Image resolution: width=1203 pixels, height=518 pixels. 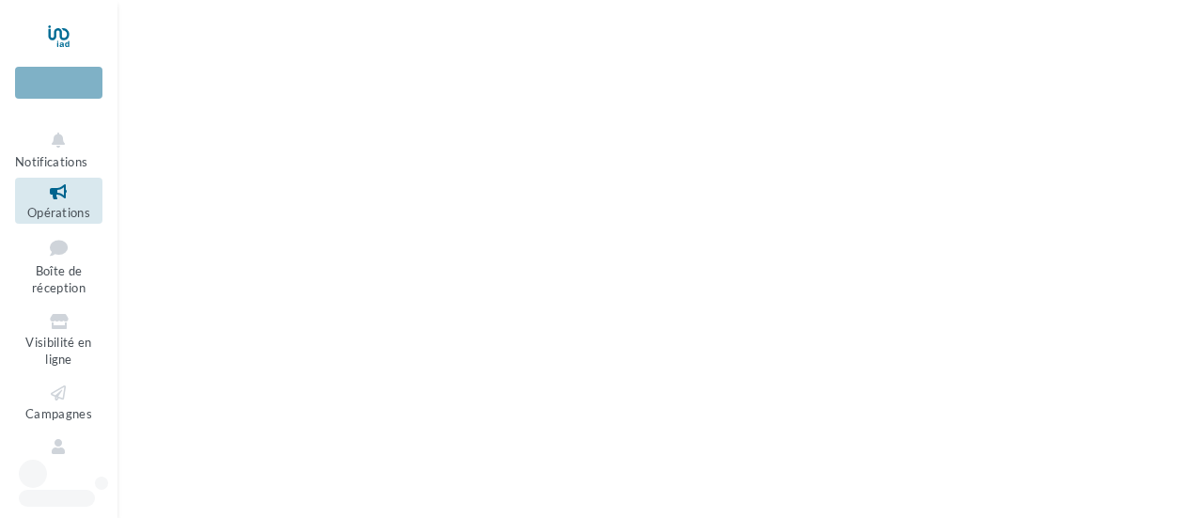 What do you see at coordinates (58, 455) in the screenshot?
I see `a: Contacts` at bounding box center [58, 455].